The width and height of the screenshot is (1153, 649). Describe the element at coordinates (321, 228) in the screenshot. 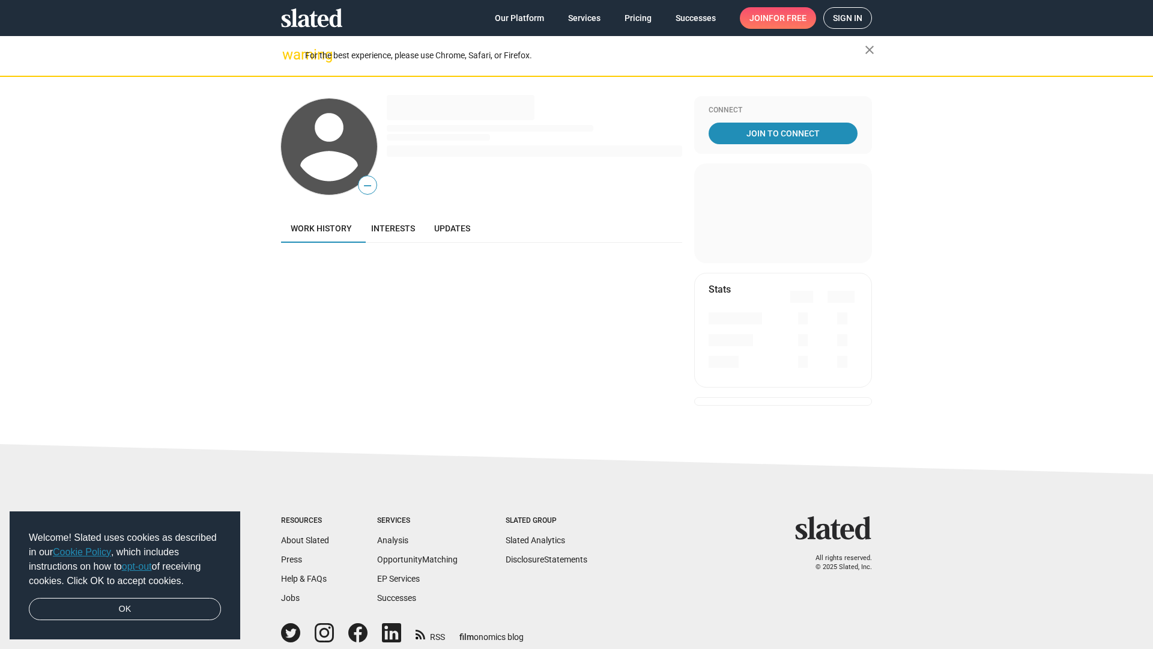

I see `a: Work history` at that location.